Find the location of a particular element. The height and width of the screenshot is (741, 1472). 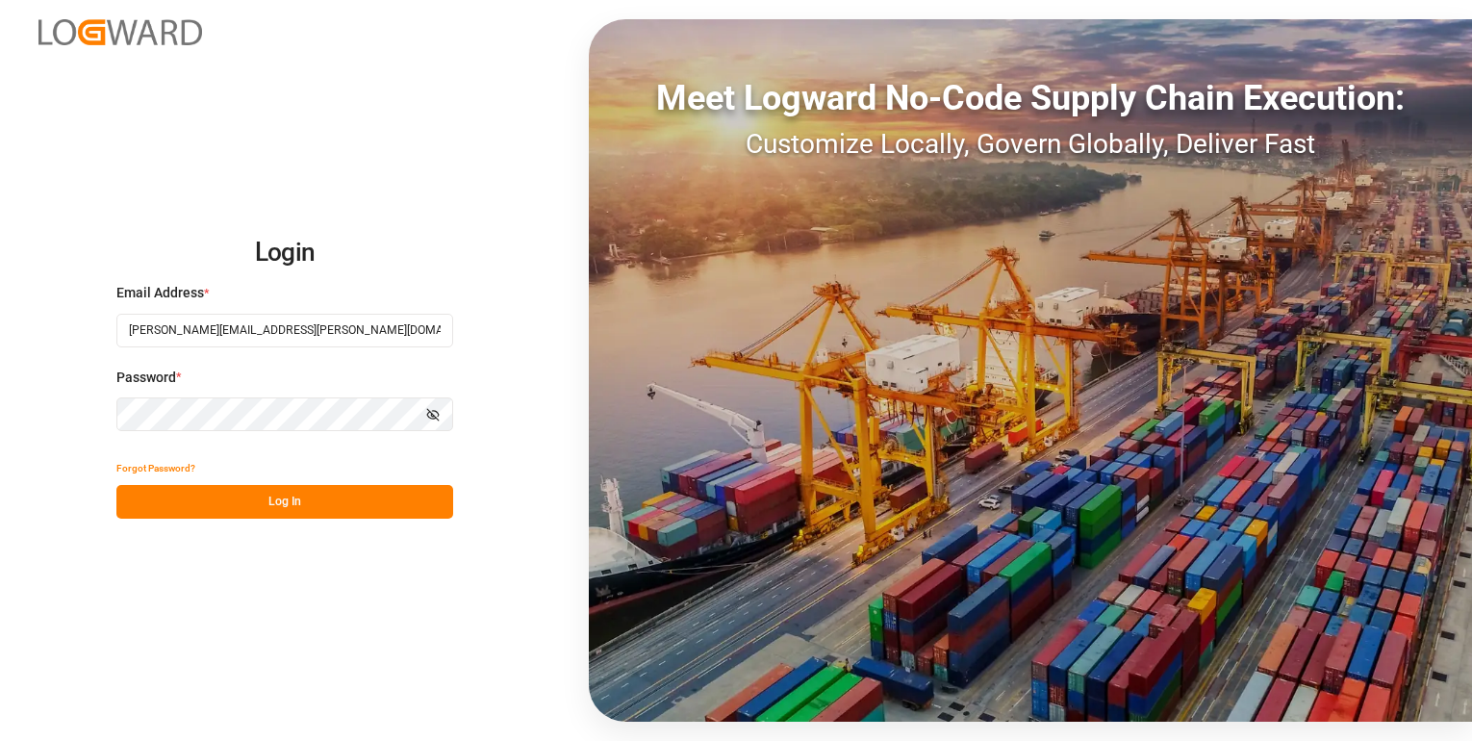

button: Forgot Password? is located at coordinates (156, 468).